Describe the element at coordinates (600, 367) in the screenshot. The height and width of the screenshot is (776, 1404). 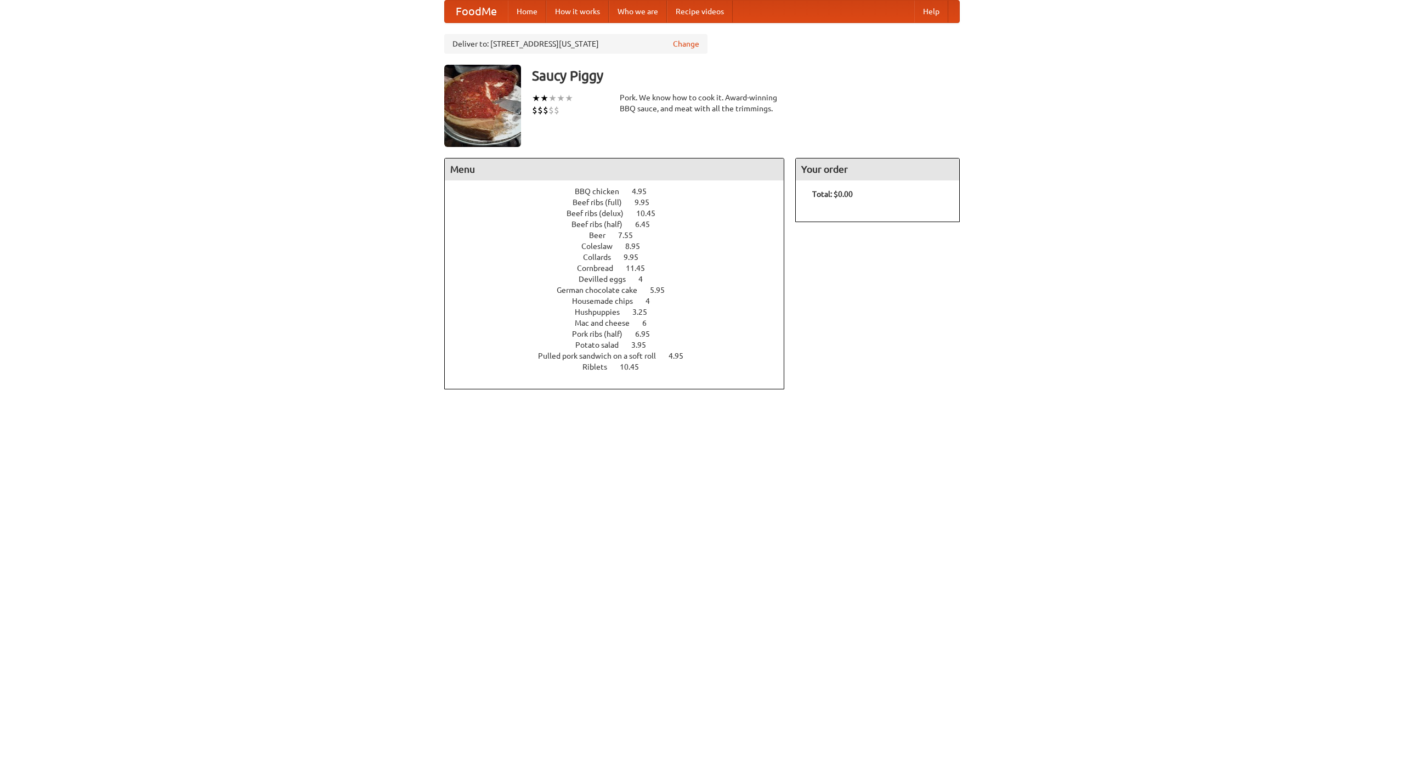
I see `span: Riblets` at that location.